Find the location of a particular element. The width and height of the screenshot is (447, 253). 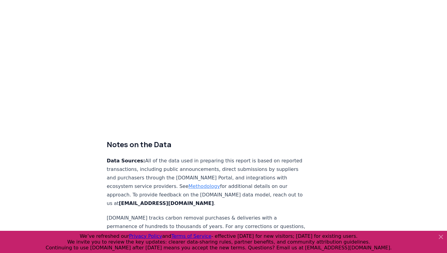

h2: Notes on the Data is located at coordinates (207, 144).